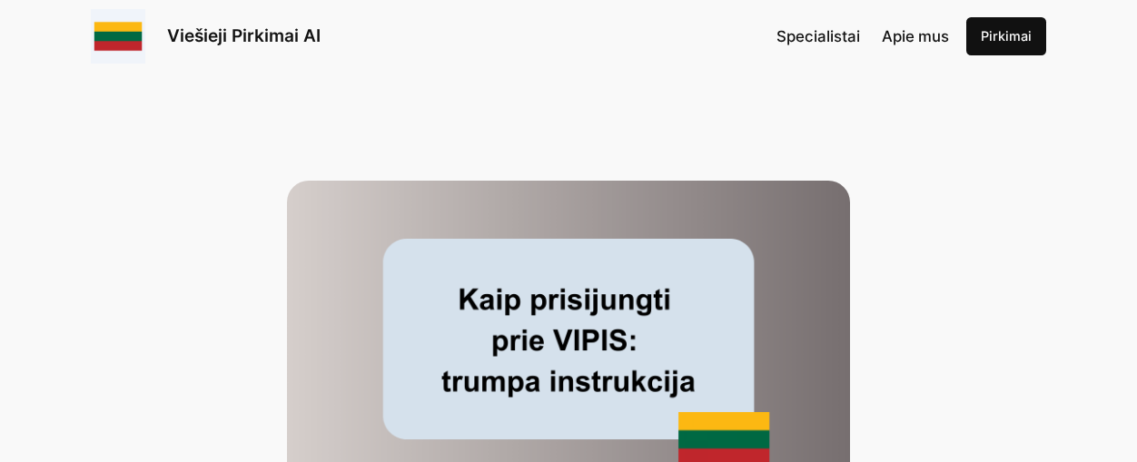 This screenshot has width=1137, height=462. What do you see at coordinates (915, 36) in the screenshot?
I see `span: Apie mus` at bounding box center [915, 36].